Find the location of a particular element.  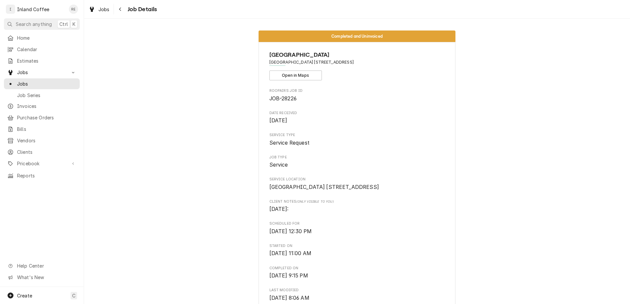

div: Scheduled For is located at coordinates (357, 228).